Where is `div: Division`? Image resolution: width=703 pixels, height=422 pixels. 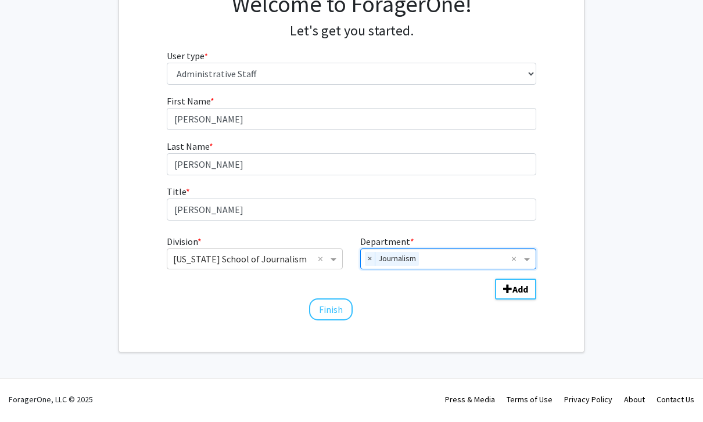 div: Division is located at coordinates (255, 255).